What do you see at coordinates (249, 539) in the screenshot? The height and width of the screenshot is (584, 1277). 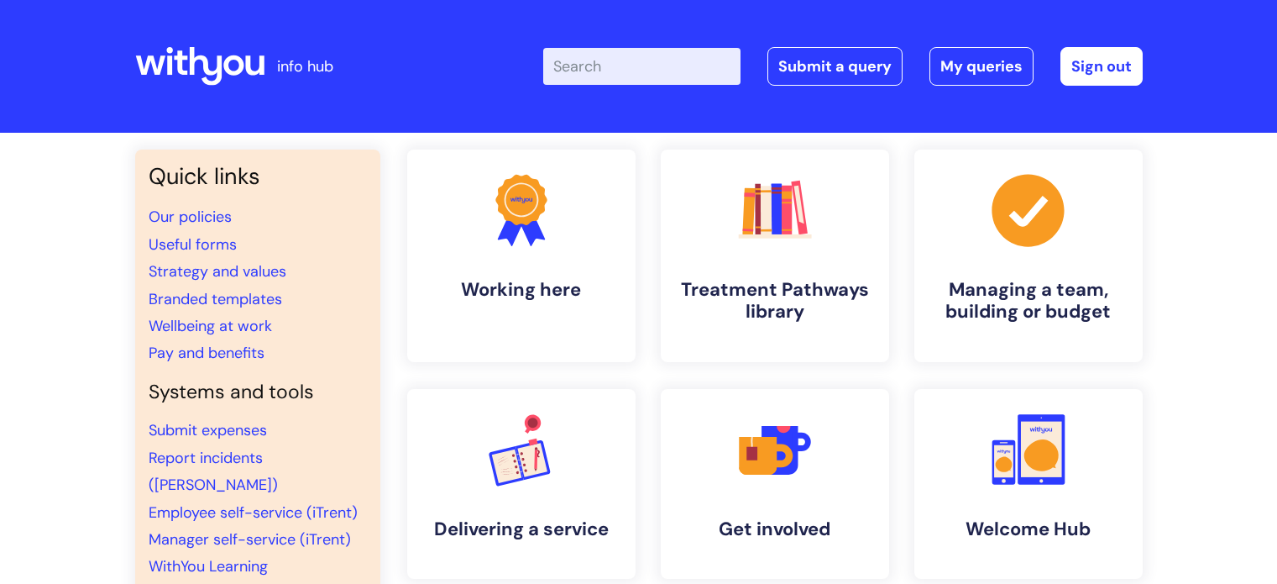 I see `a: Manager self-service (iTrent)` at bounding box center [249, 539].